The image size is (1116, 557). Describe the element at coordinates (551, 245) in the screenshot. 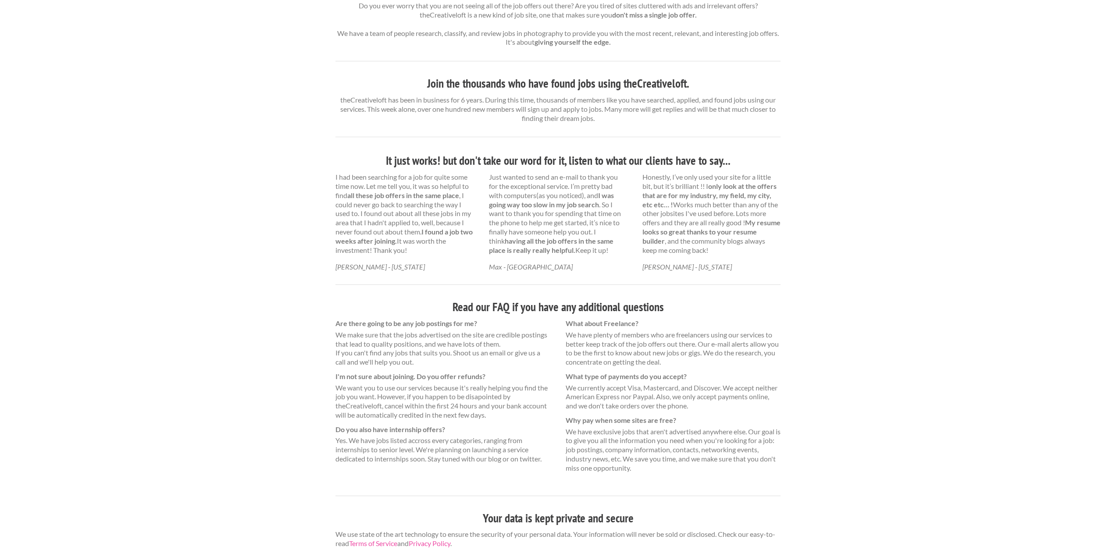

I see `strong: having all the job offers in the same place is really really helpful.` at that location.